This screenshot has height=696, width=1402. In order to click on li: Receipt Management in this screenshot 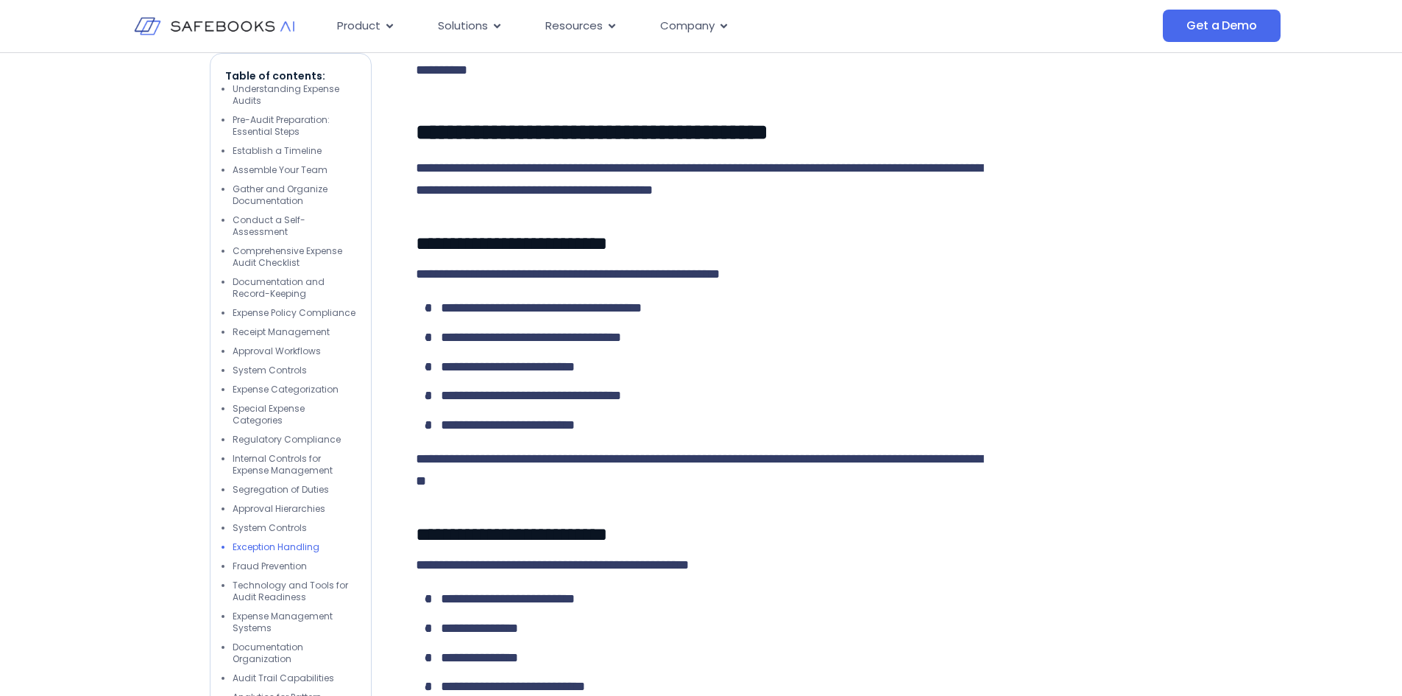, I will do `click(294, 332)`.